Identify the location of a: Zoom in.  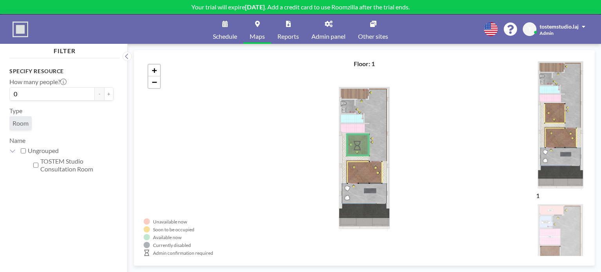
(154, 70).